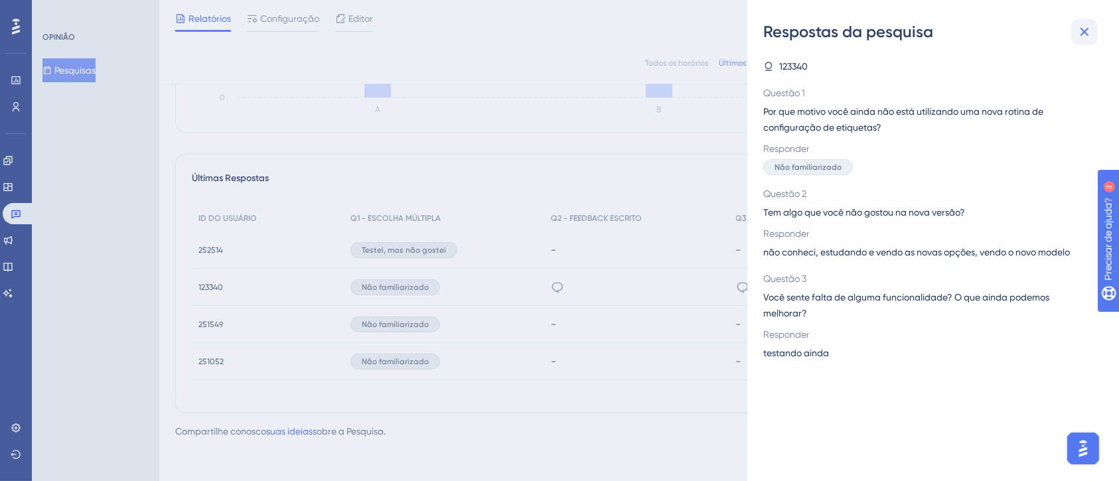 The width and height of the screenshot is (1119, 481). What do you see at coordinates (20, 20) in the screenshot?
I see `button: Abra o iniciador do Assistente de IA` at bounding box center [20, 20].